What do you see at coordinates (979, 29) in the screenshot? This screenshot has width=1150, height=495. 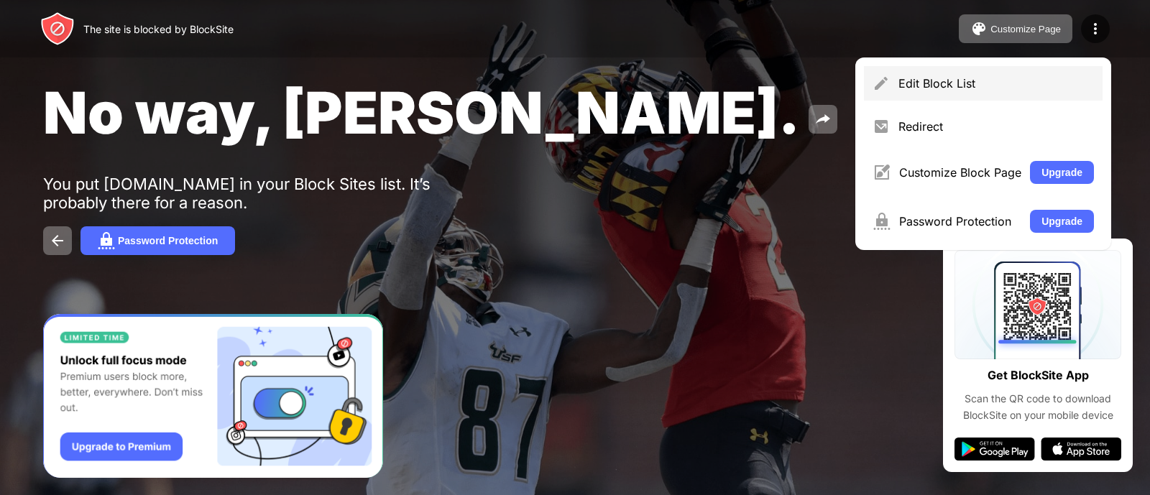 I see `img: pallet.svg` at bounding box center [979, 29].